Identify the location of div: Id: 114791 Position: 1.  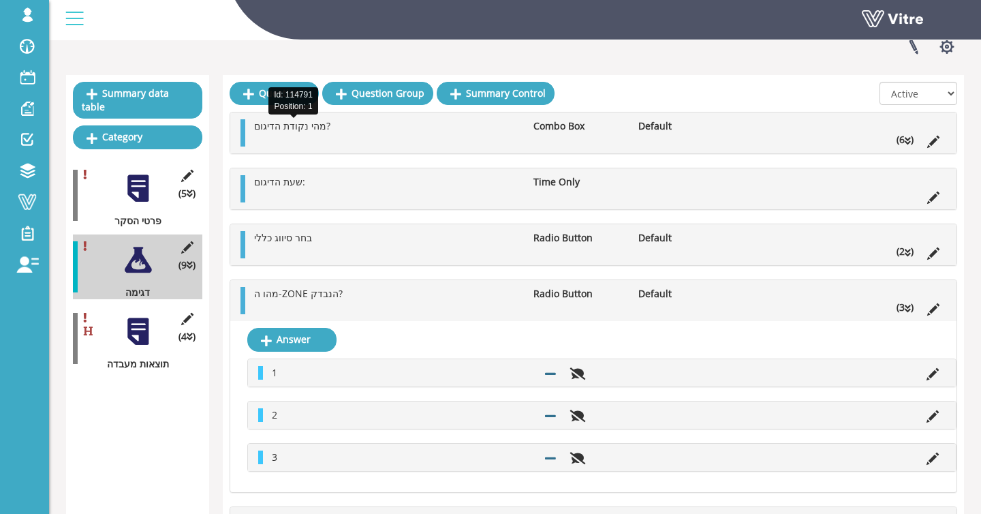
(293, 101).